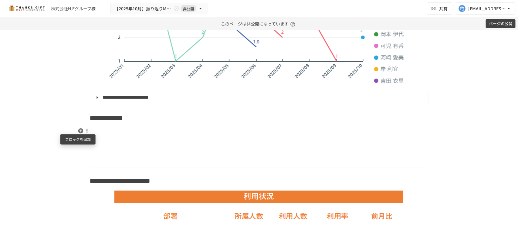 This screenshot has width=518, height=227. What do you see at coordinates (440, 8) in the screenshot?
I see `button: 共有` at bounding box center [440, 8].